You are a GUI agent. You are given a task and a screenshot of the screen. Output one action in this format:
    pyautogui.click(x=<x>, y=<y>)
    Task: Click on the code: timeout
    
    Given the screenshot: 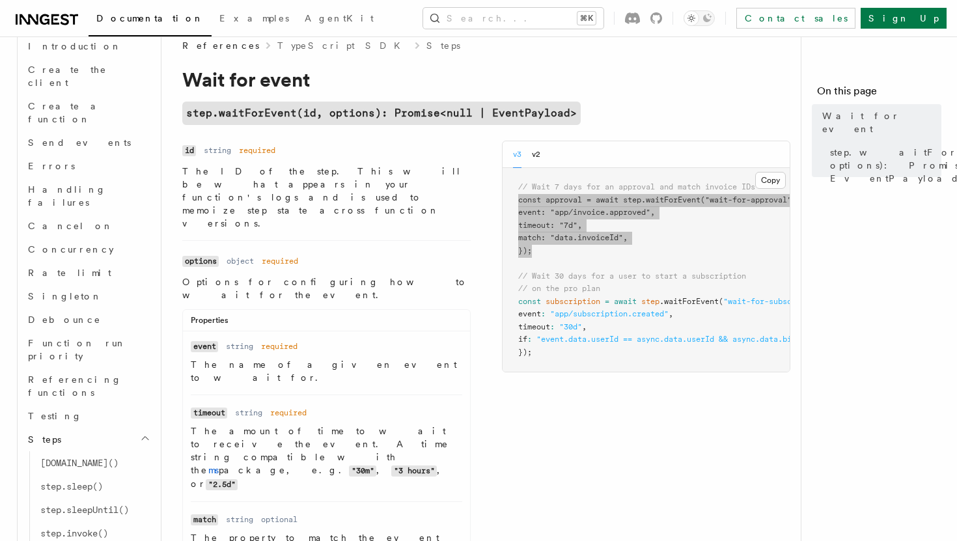 What is the action you would take?
    pyautogui.click(x=209, y=413)
    